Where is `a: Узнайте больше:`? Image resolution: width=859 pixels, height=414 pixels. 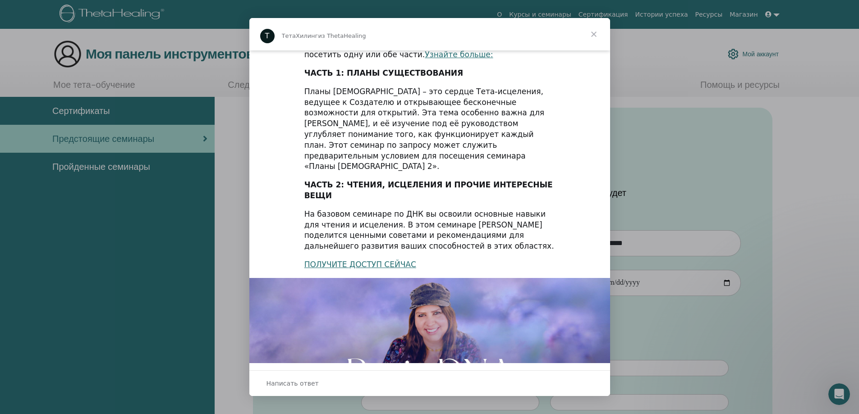 a: Узнайте больше: is located at coordinates (459, 55).